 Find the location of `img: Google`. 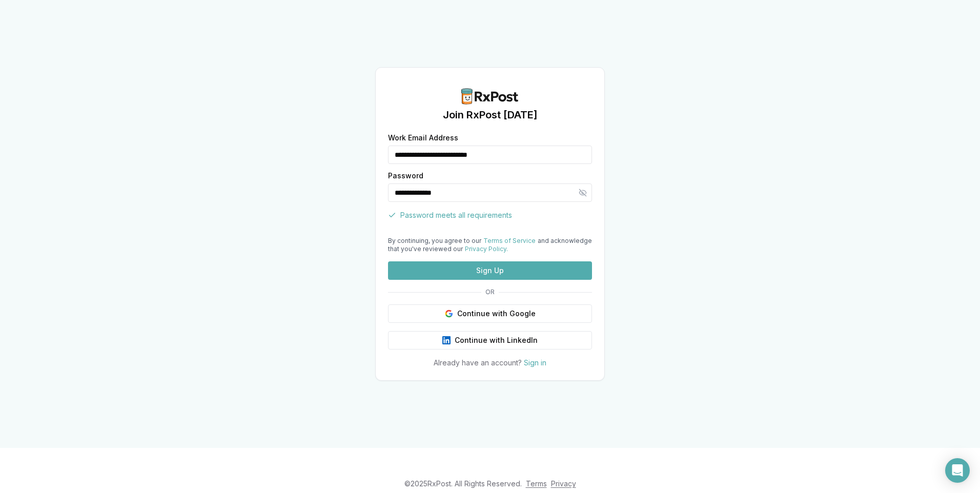

img: Google is located at coordinates (449, 314).